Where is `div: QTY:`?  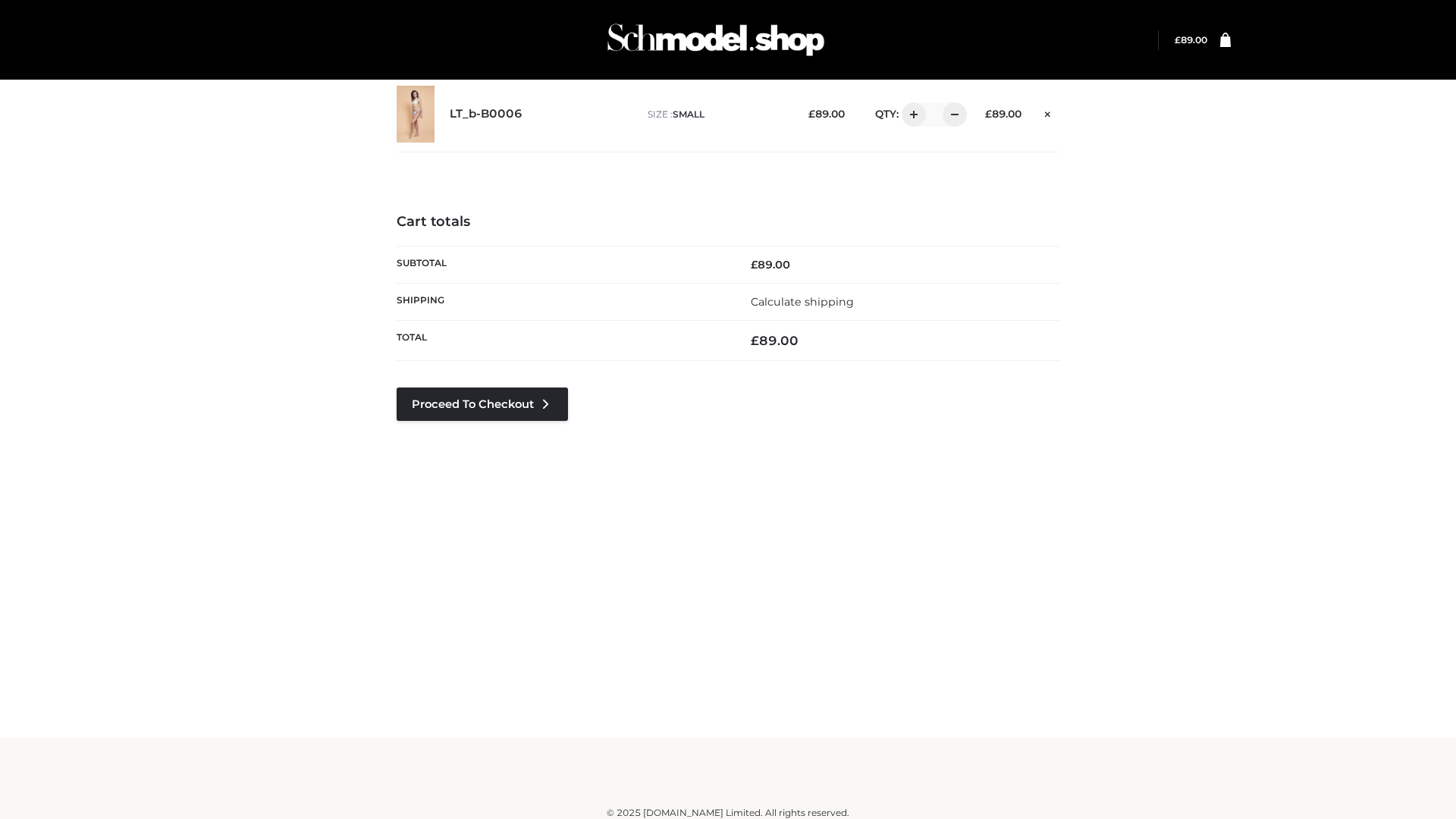
div: QTY: is located at coordinates (911, 115).